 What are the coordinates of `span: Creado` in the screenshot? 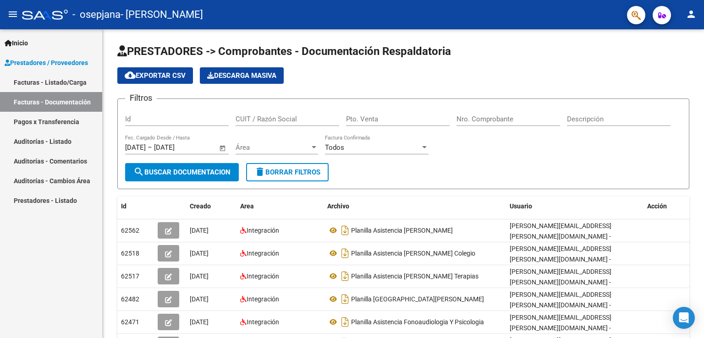 It's located at (200, 206).